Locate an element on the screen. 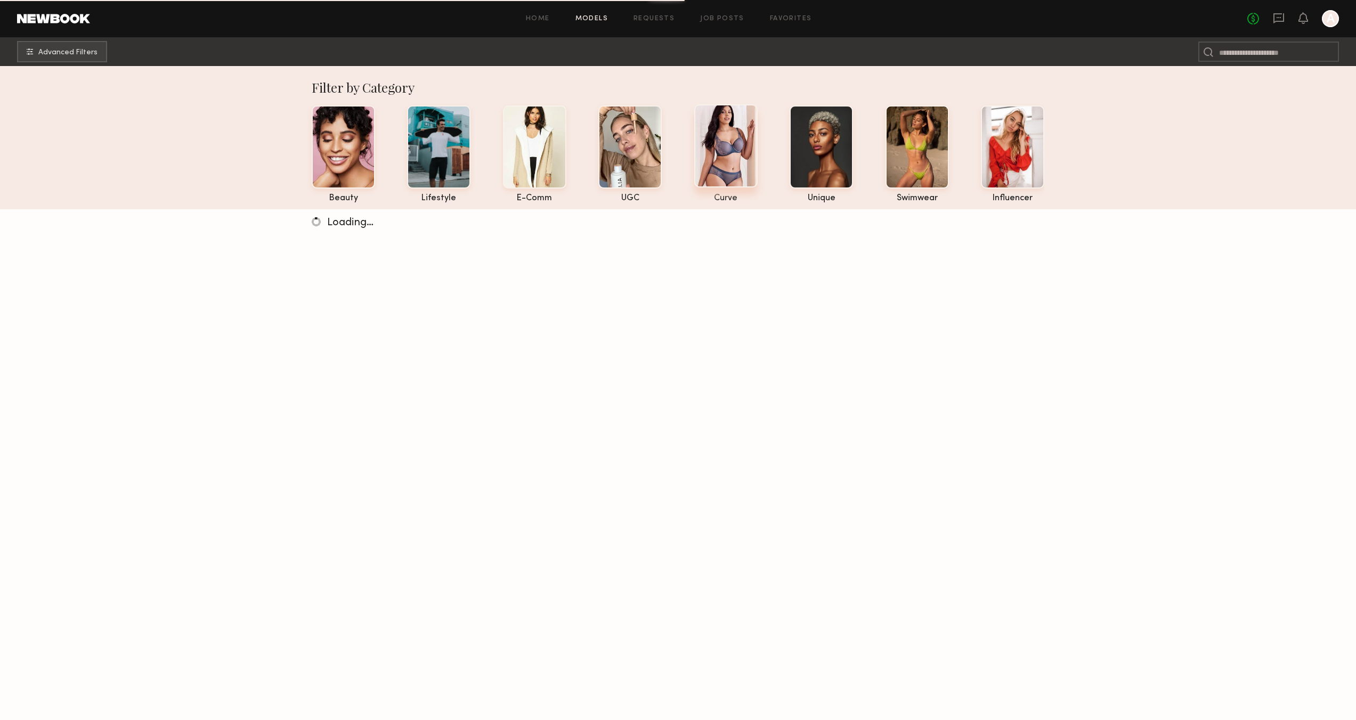 This screenshot has height=720, width=1356. div: unique is located at coordinates (821, 198).